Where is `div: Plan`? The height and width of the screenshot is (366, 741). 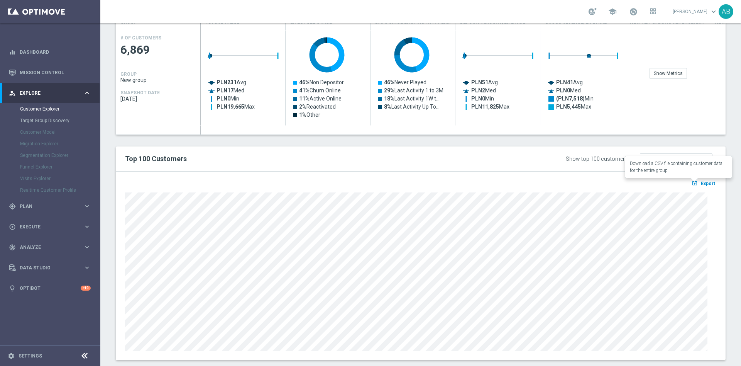
div: Plan is located at coordinates (46, 206).